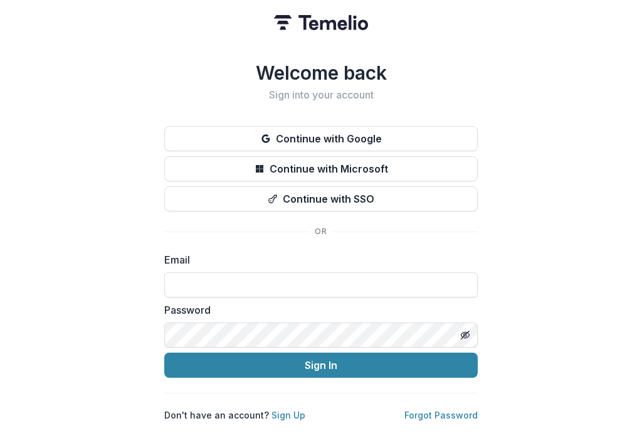 This screenshot has height=443, width=642. What do you see at coordinates (321, 73) in the screenshot?
I see `h1: Welcome back` at bounding box center [321, 73].